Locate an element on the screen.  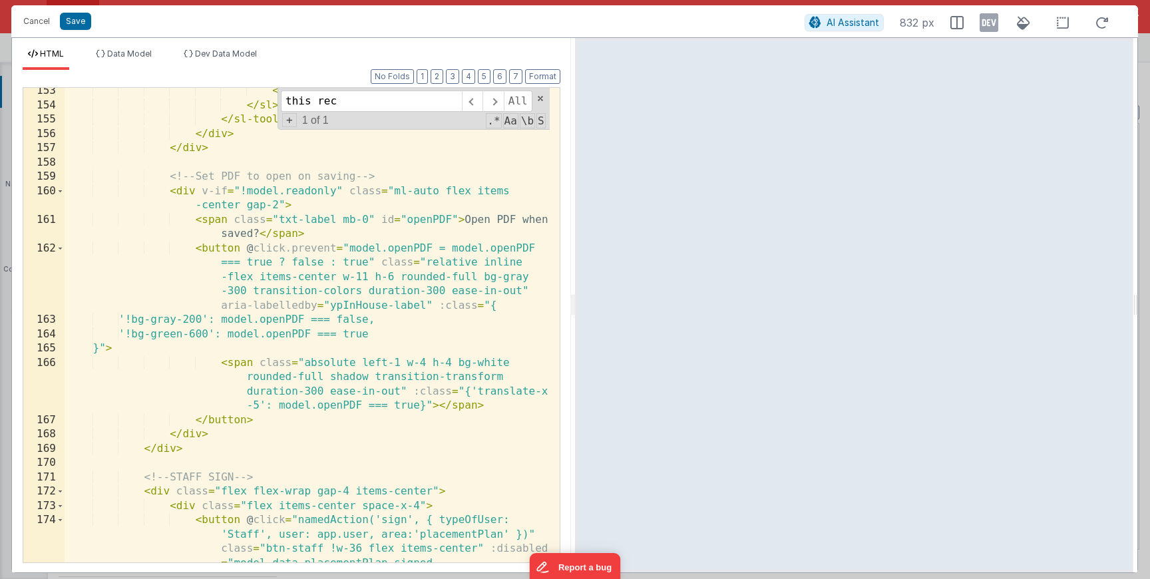
span: HTML is located at coordinates (52, 53).